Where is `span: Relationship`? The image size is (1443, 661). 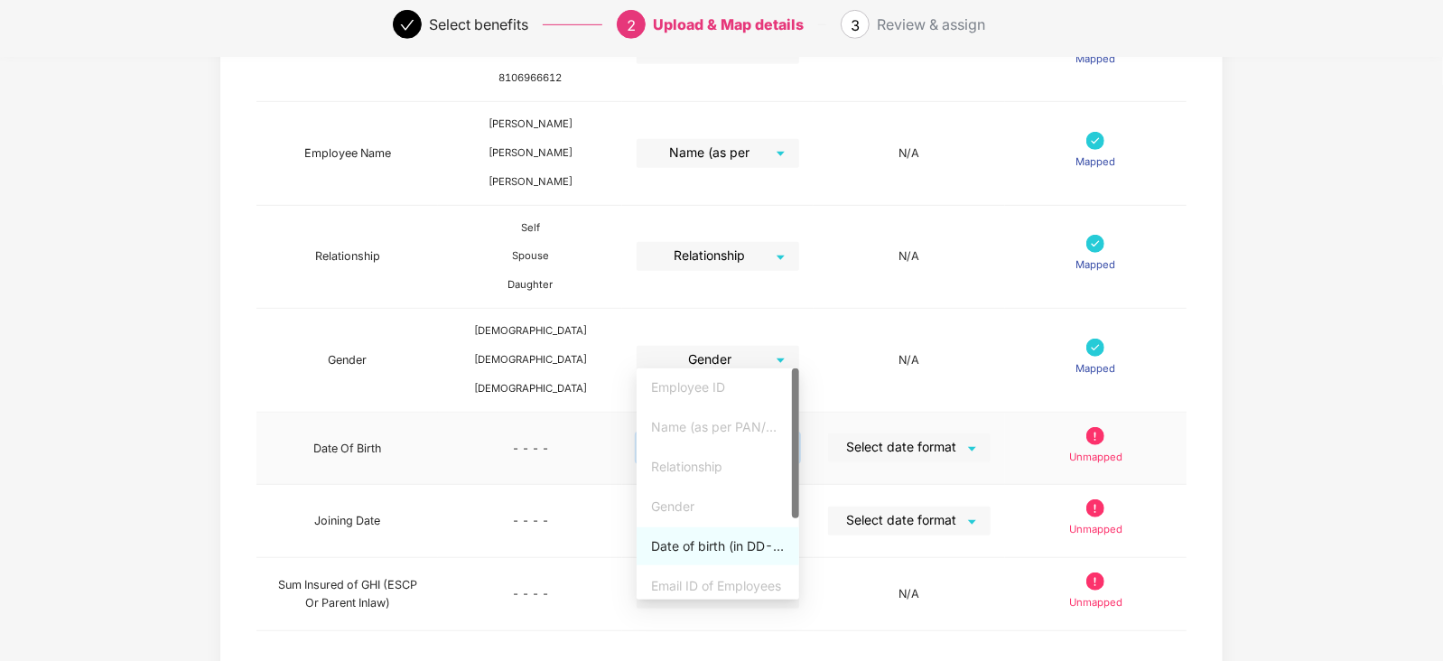
span: Relationship is located at coordinates (718, 256).